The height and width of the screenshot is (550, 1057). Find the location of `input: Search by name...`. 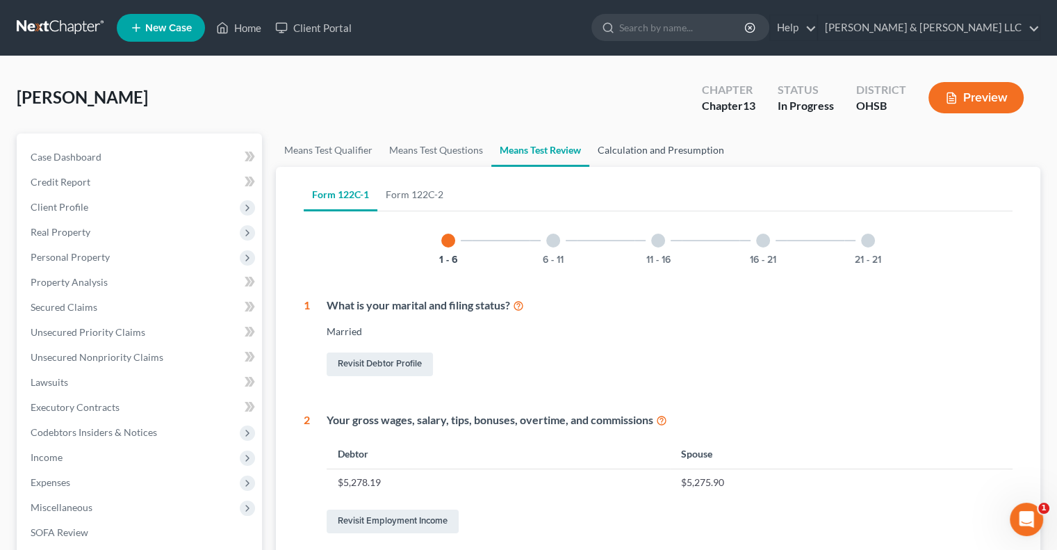

input: Search by name... is located at coordinates (683, 27).